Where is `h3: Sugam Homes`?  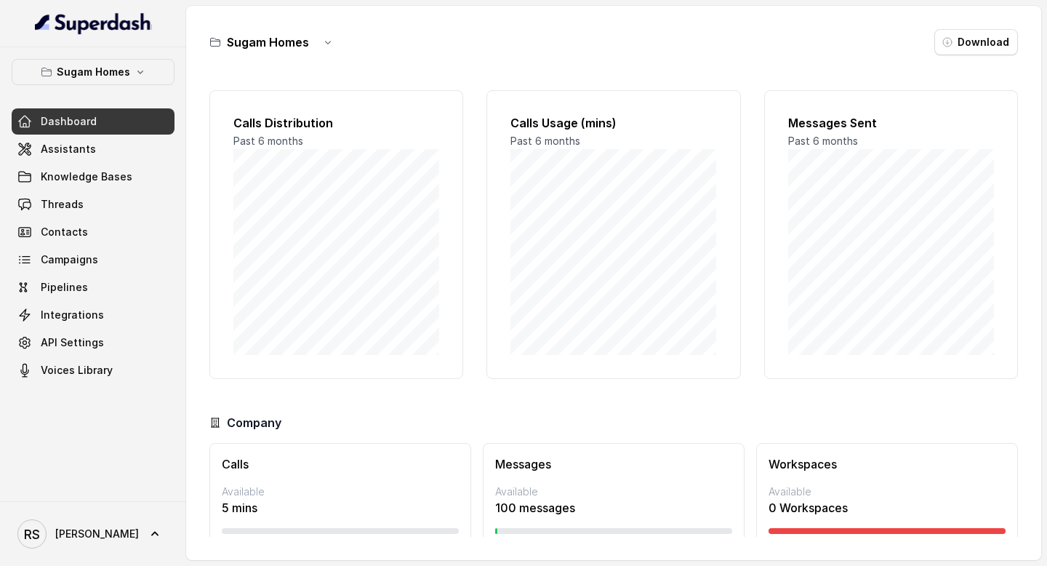 h3: Sugam Homes is located at coordinates (268, 42).